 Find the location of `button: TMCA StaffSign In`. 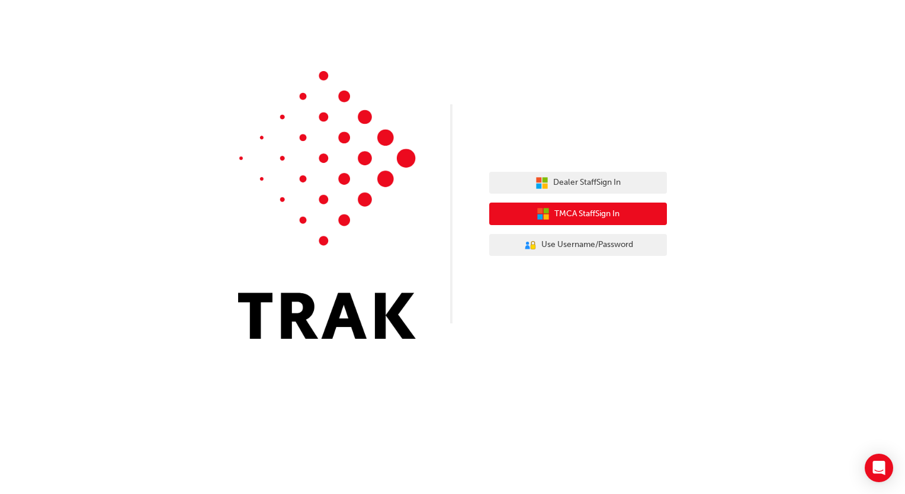

button: TMCA StaffSign In is located at coordinates (578, 214).